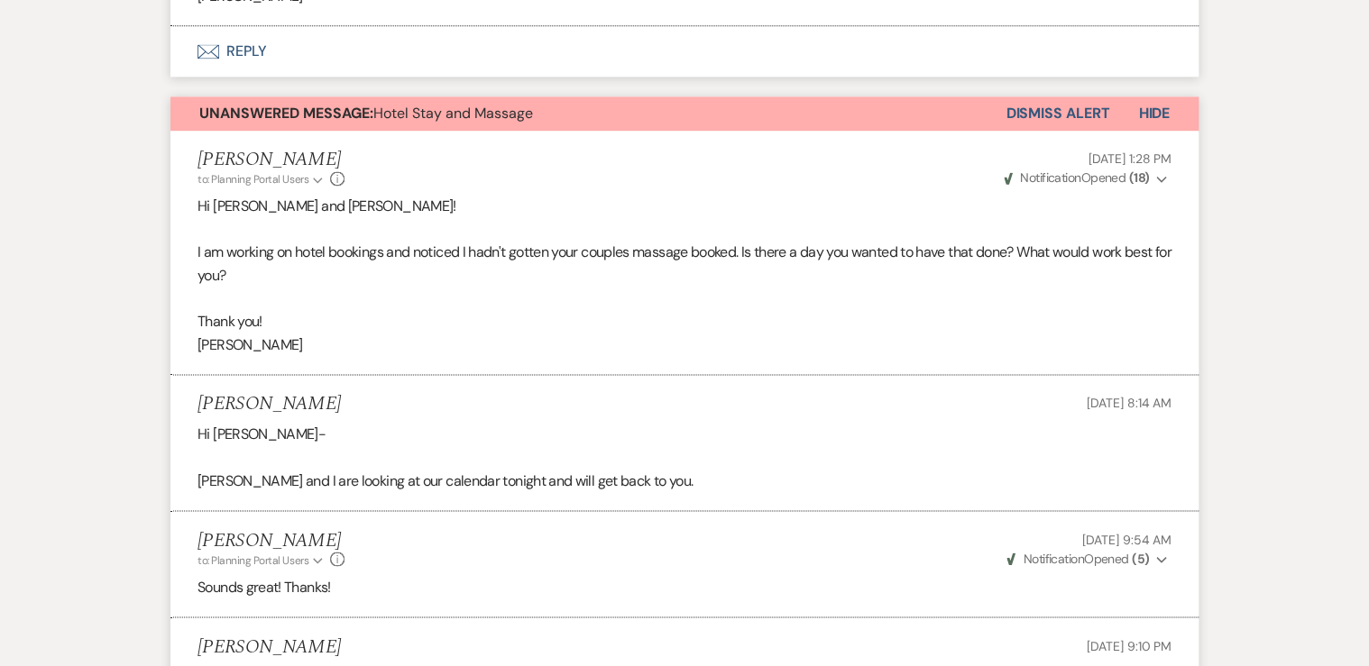 The width and height of the screenshot is (1369, 666). Describe the element at coordinates (684, 322) in the screenshot. I see `p: Thank you!` at that location.